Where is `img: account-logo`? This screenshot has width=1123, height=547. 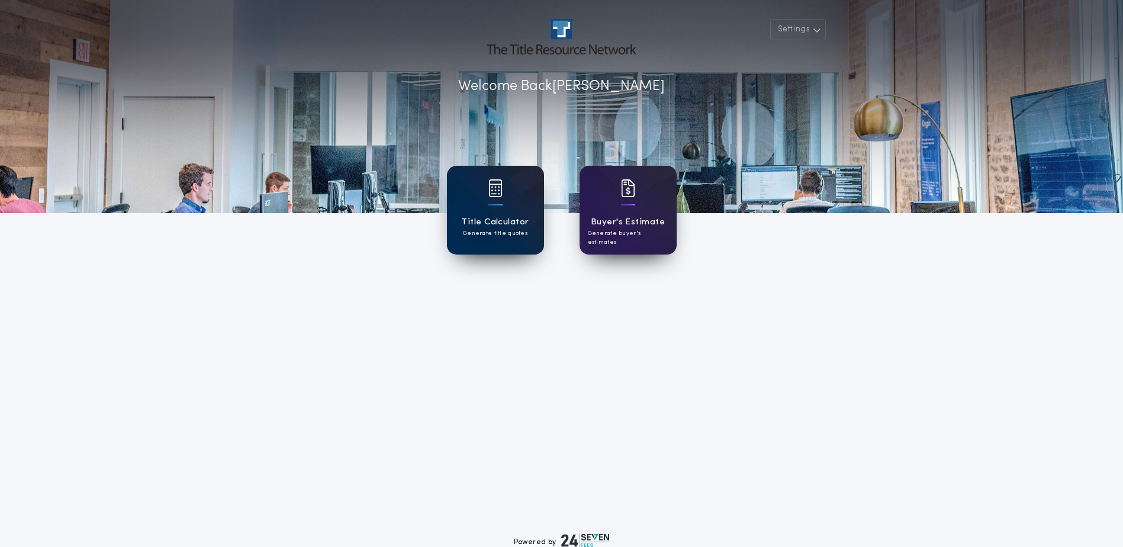
img: account-logo is located at coordinates (561, 37).